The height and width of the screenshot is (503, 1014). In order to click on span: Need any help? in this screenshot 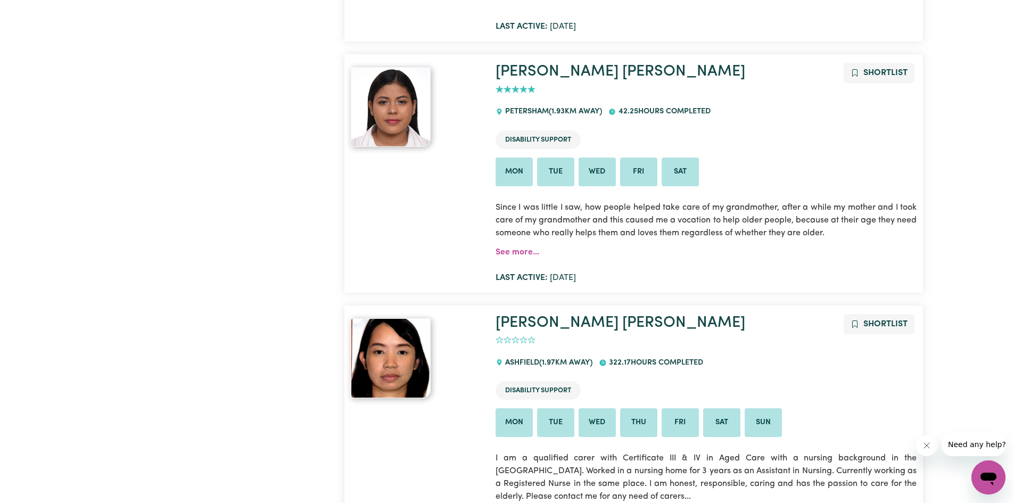, I will do `click(35, 12)`.